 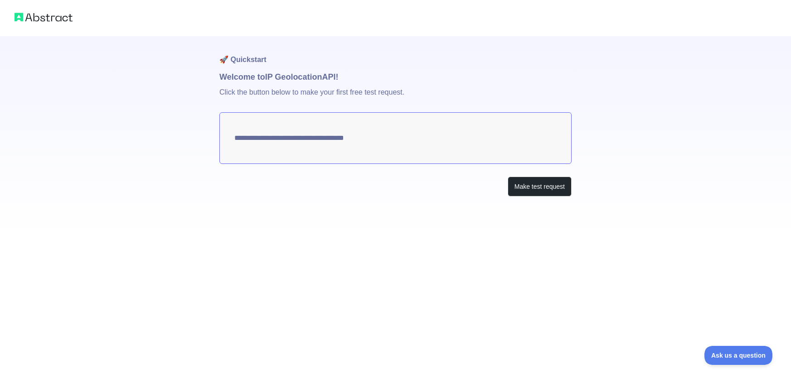 What do you see at coordinates (44, 17) in the screenshot?
I see `img: Abstract logo` at bounding box center [44, 17].